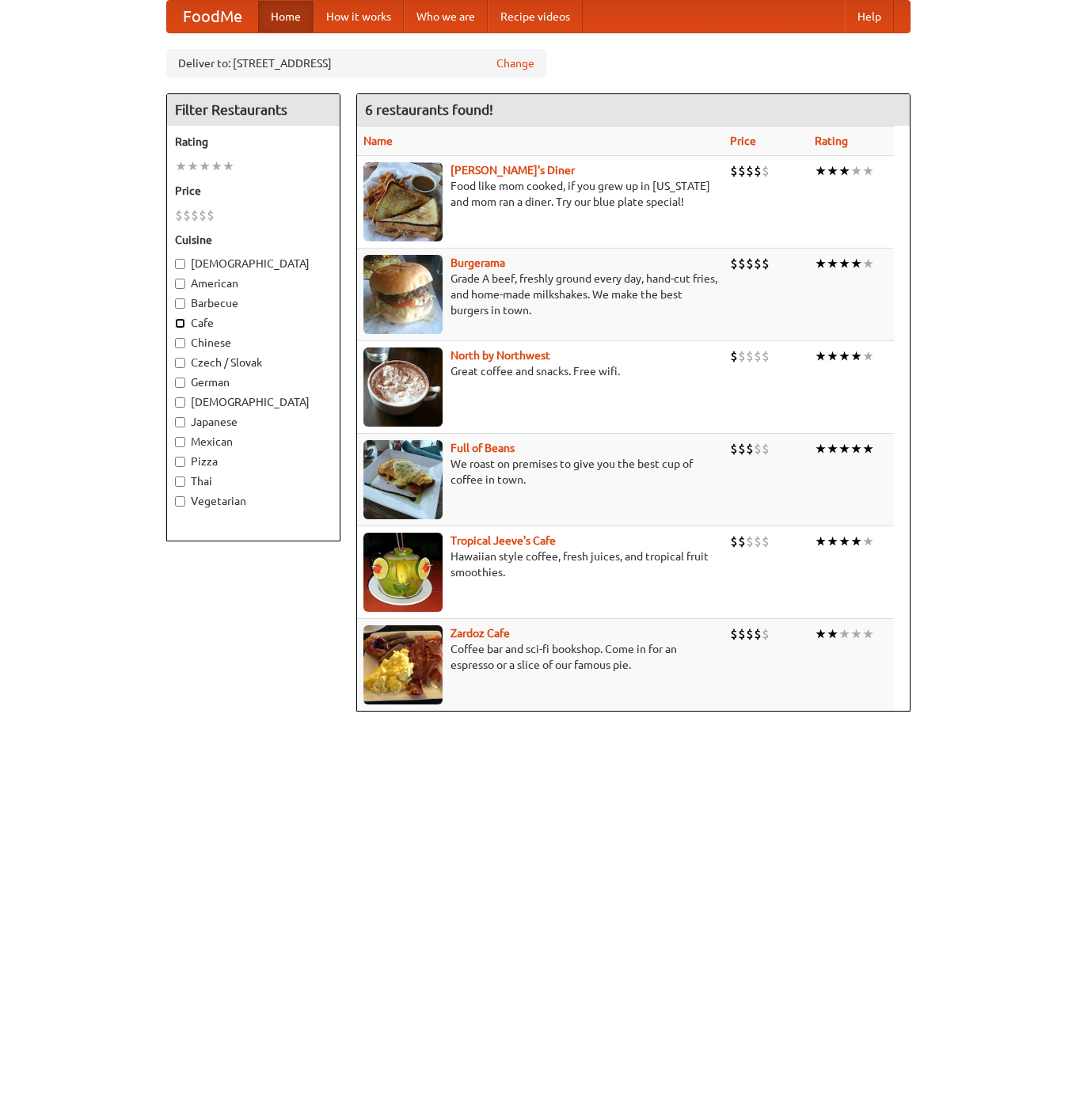 The image size is (1076, 1120). I want to click on b: Tropical Jeeve's Cafe, so click(502, 540).